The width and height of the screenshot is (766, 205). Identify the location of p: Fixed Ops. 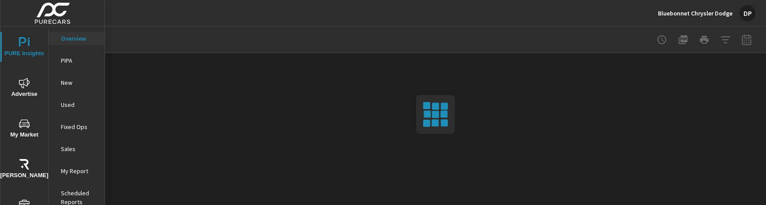
(79, 127).